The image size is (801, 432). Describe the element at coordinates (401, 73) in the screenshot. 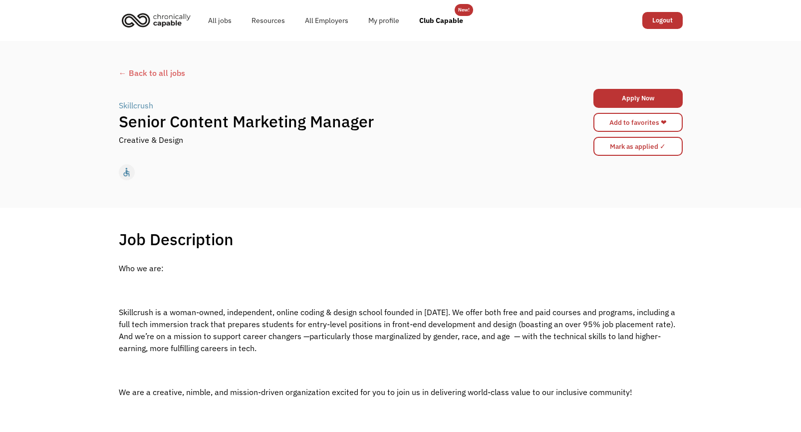

I see `a: ← Back to all jobs` at that location.